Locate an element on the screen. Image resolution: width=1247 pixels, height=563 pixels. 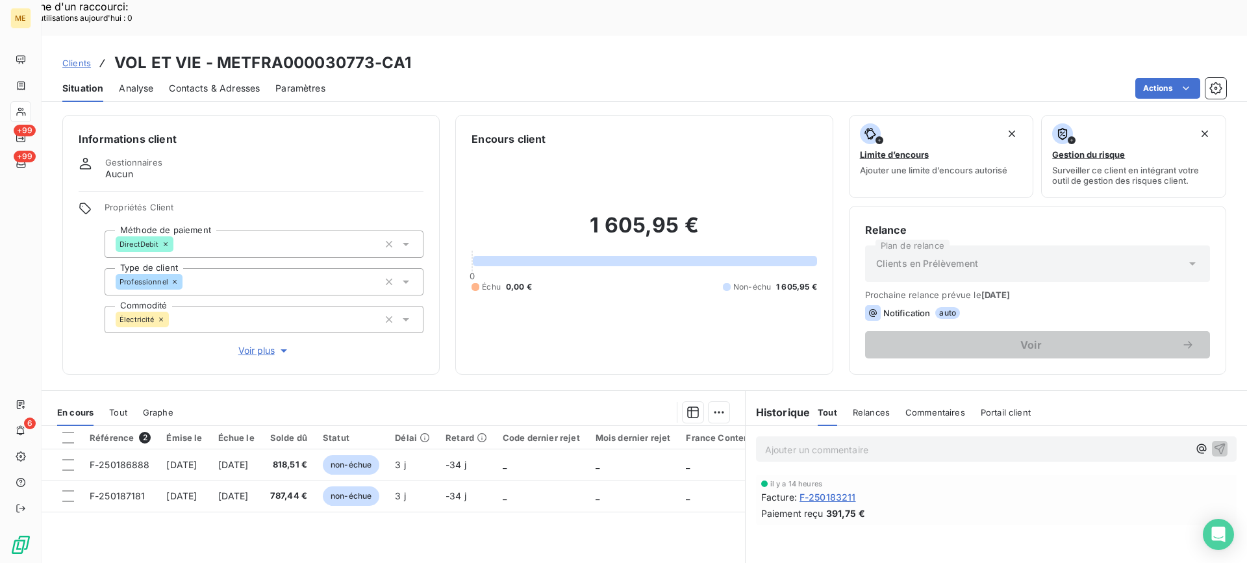
div: Référence is located at coordinates (120, 438).